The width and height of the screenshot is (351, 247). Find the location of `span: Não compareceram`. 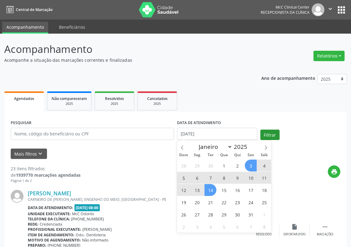

span: Não compareceram is located at coordinates (69, 98).